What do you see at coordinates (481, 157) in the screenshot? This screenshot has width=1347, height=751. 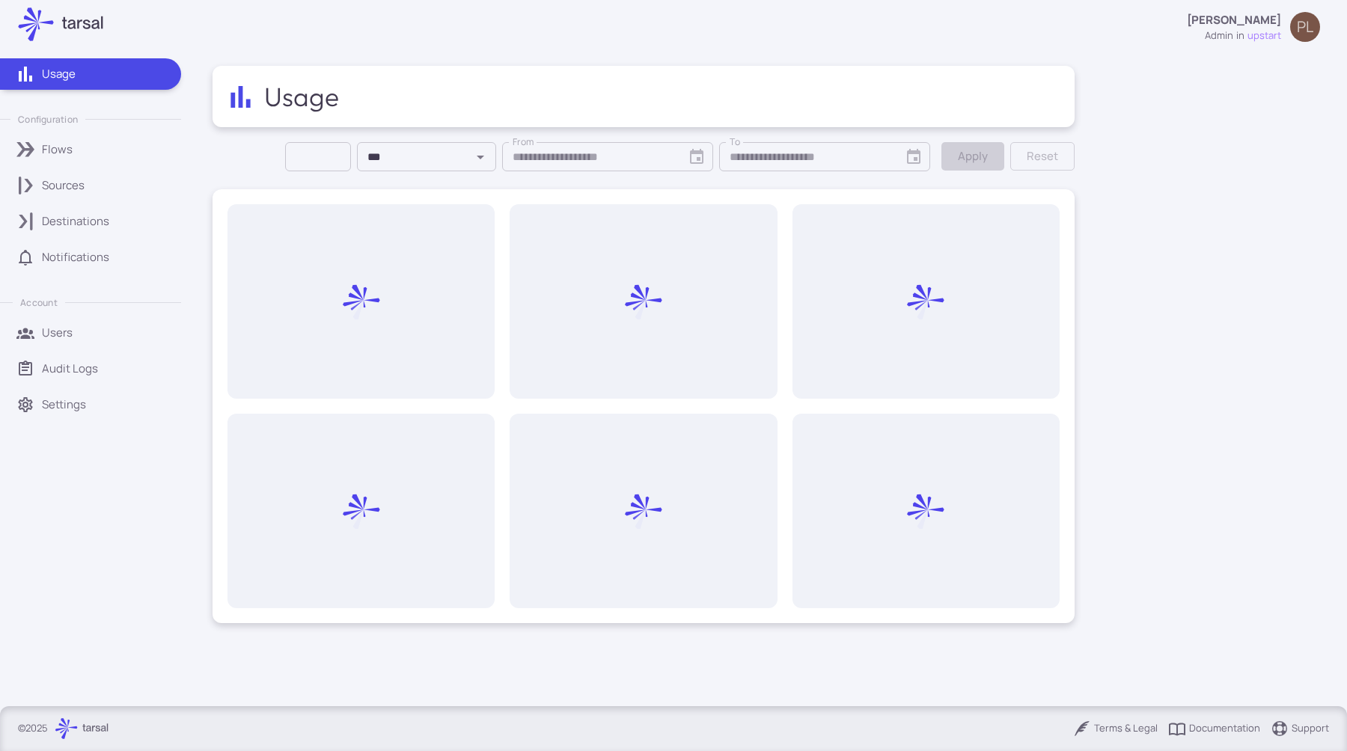 I see `button: Open` at bounding box center [481, 157].